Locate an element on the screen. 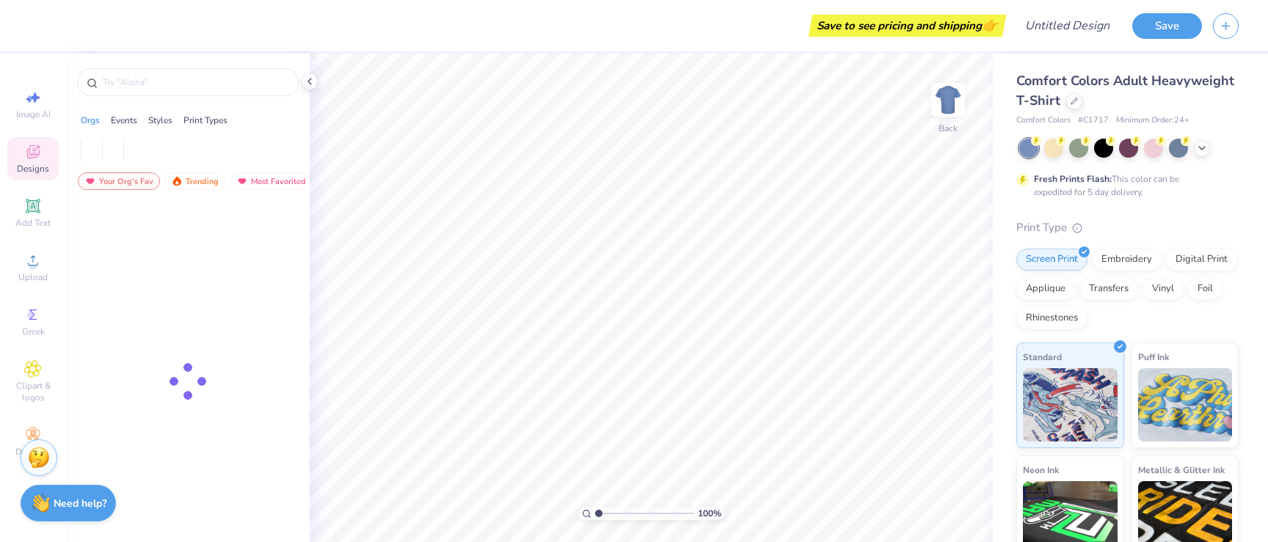  div: Save to see pricing and shipping is located at coordinates (907, 26).